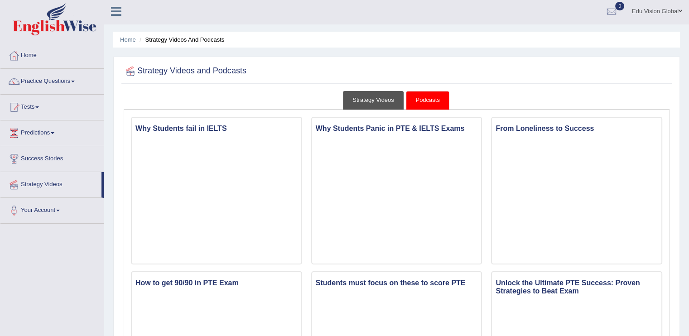 The width and height of the screenshot is (689, 336). I want to click on li: Strategy Videos and Podcasts, so click(181, 39).